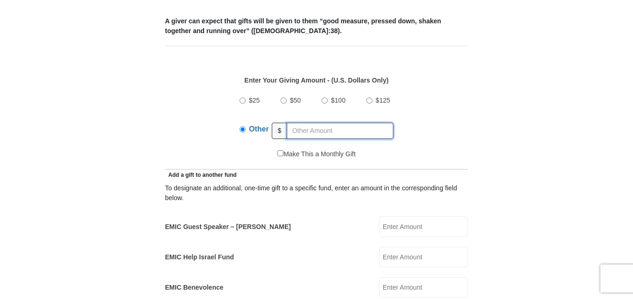 The height and width of the screenshot is (299, 633). What do you see at coordinates (338, 100) in the screenshot?
I see `span: $100` at bounding box center [338, 100].